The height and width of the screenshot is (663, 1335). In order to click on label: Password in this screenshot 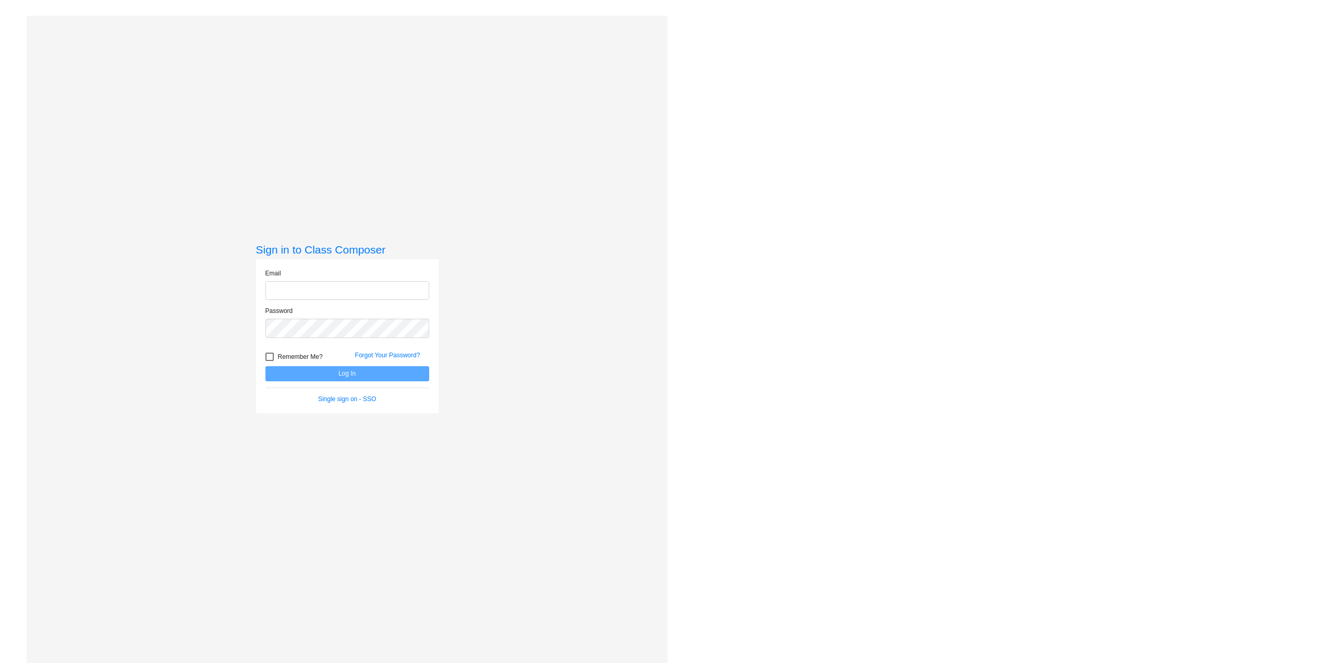, I will do `click(279, 311)`.